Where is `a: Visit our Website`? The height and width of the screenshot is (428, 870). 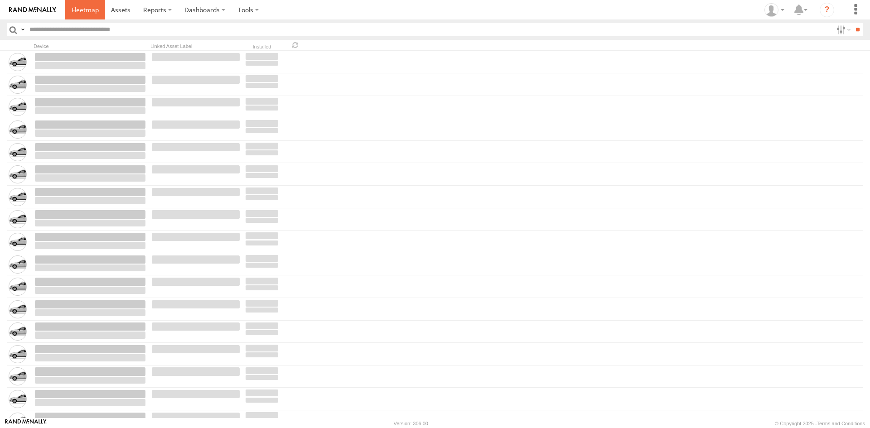
a: Visit our Website is located at coordinates (26, 424).